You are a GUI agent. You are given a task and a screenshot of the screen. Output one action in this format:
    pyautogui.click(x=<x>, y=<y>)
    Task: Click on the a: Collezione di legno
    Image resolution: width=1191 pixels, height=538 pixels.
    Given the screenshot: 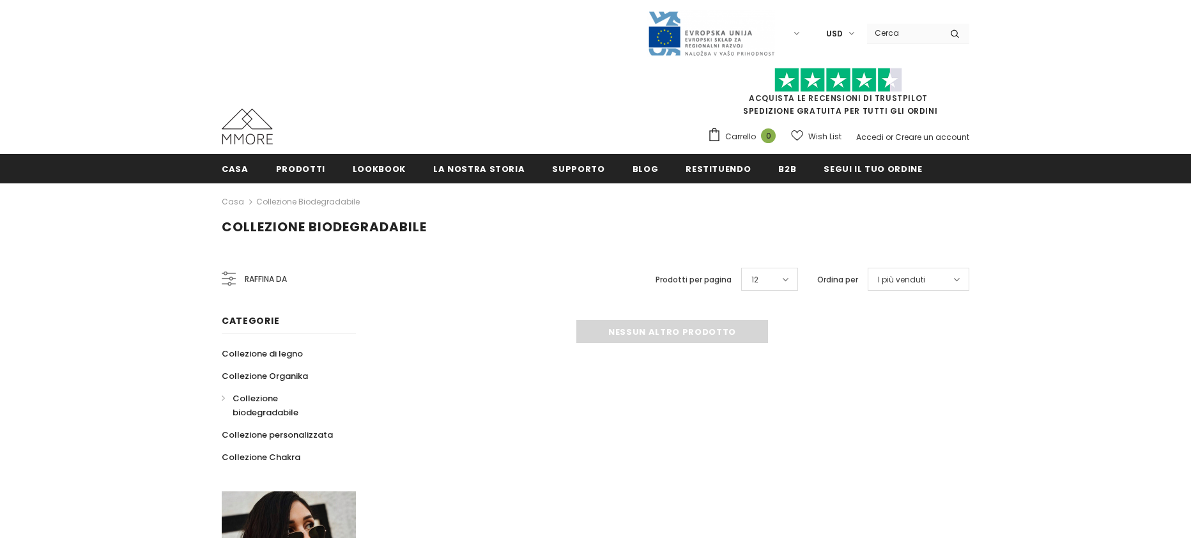 What is the action you would take?
    pyautogui.click(x=262, y=353)
    